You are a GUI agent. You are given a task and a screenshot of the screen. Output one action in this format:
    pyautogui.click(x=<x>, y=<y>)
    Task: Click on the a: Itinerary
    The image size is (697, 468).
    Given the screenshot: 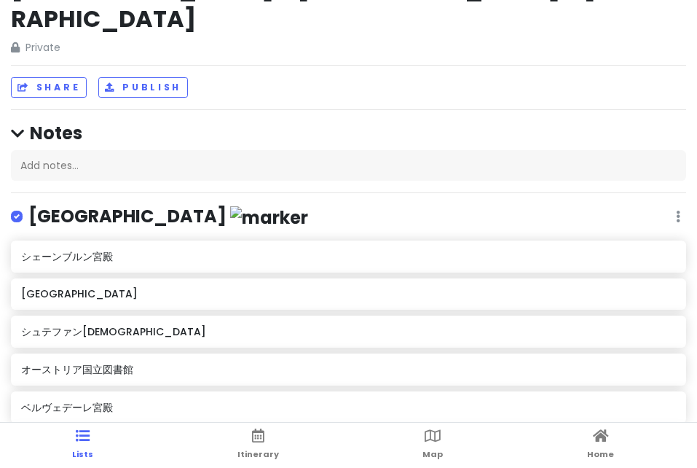 What is the action you would take?
    pyautogui.click(x=258, y=445)
    